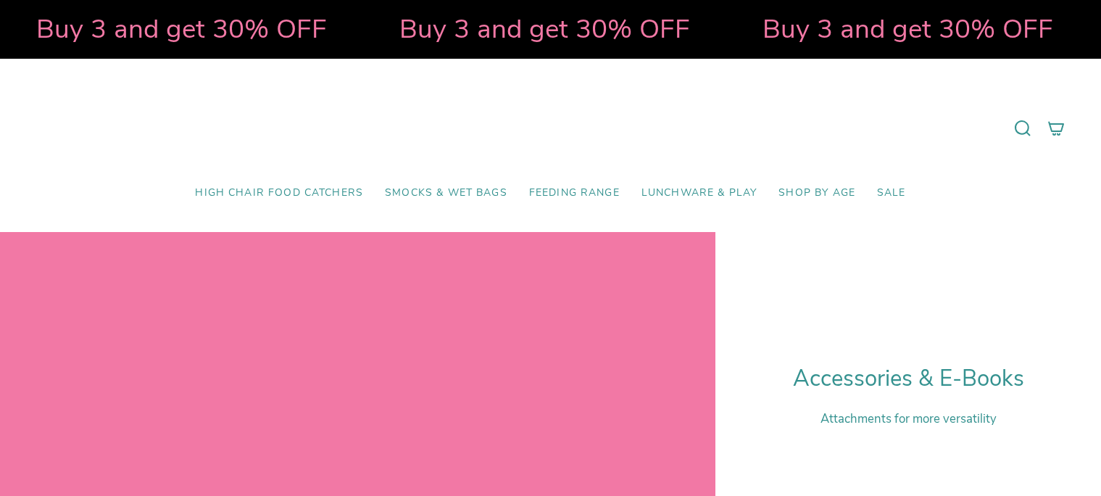  Describe the element at coordinates (699, 193) in the screenshot. I see `a: Lunchware & Play` at that location.